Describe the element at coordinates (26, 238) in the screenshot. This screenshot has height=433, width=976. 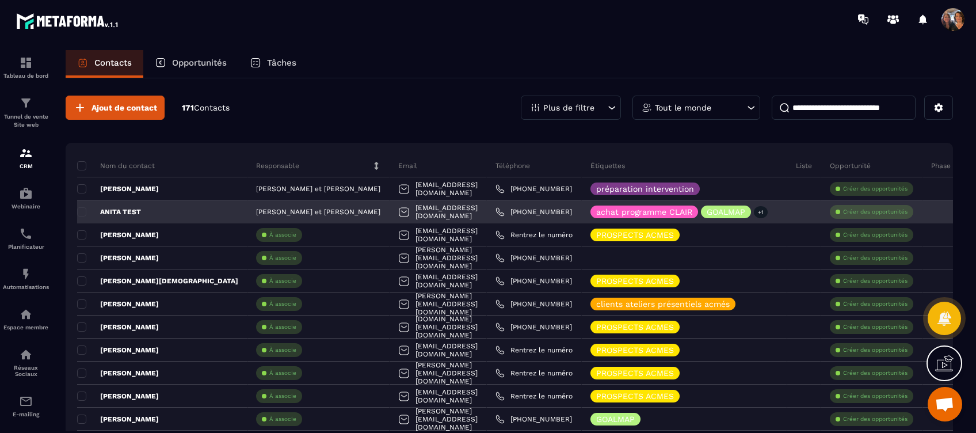
I see `a: schedulerschedulerPlanificateur` at that location.